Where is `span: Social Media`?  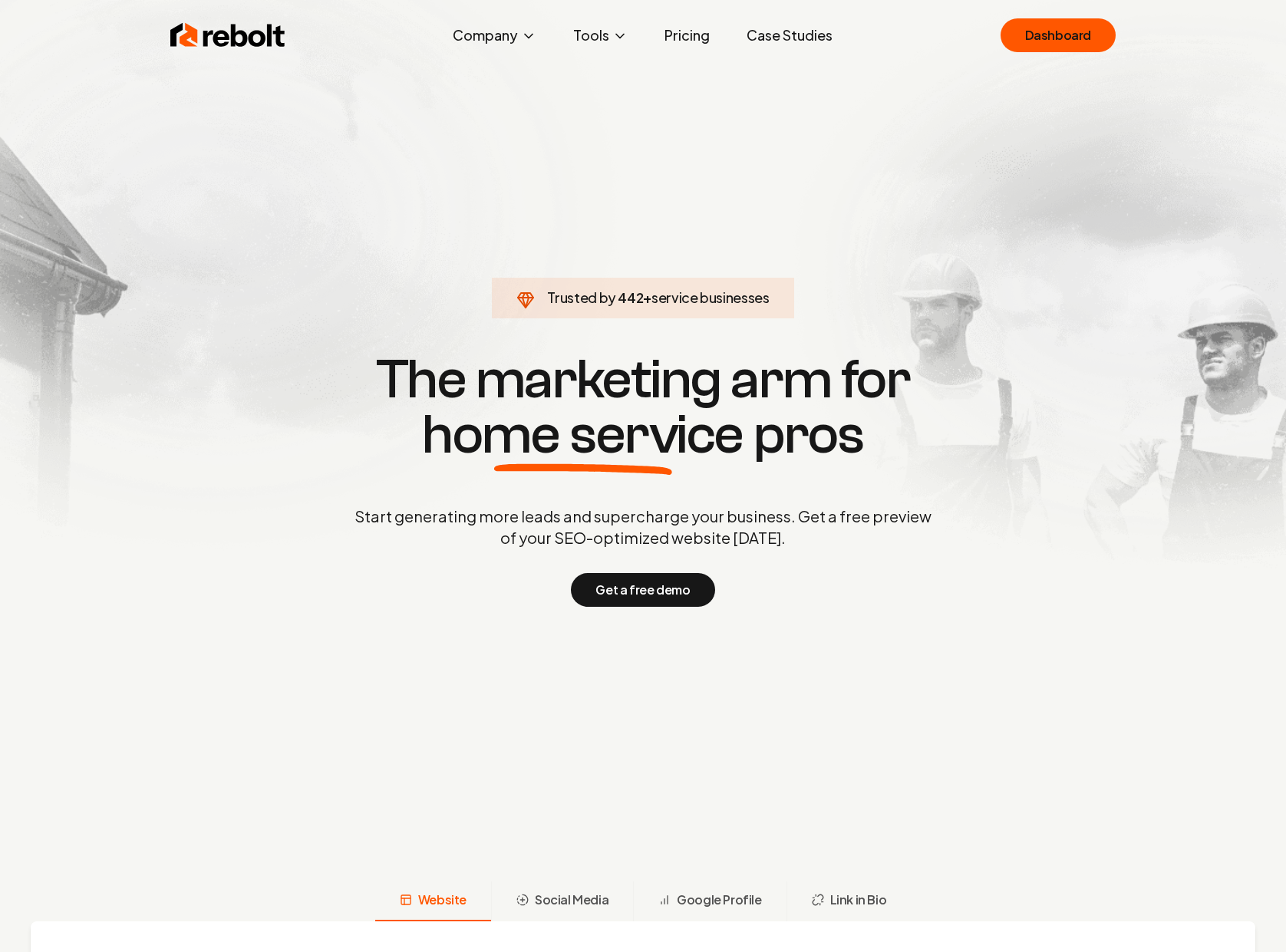
span: Social Media is located at coordinates (572, 900).